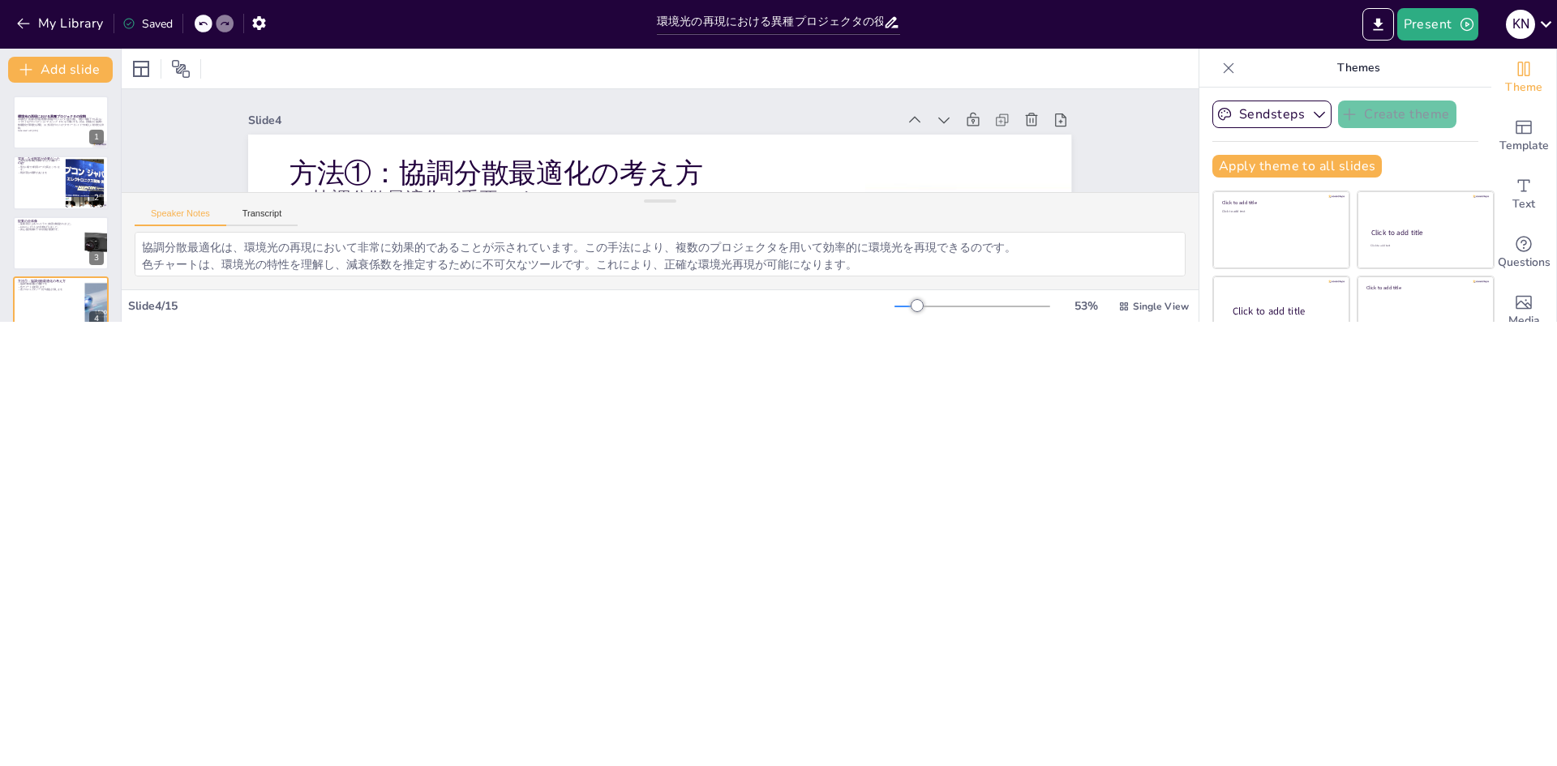 The width and height of the screenshot is (1557, 766). I want to click on div: Get real-time input from your audience, so click(1524, 253).